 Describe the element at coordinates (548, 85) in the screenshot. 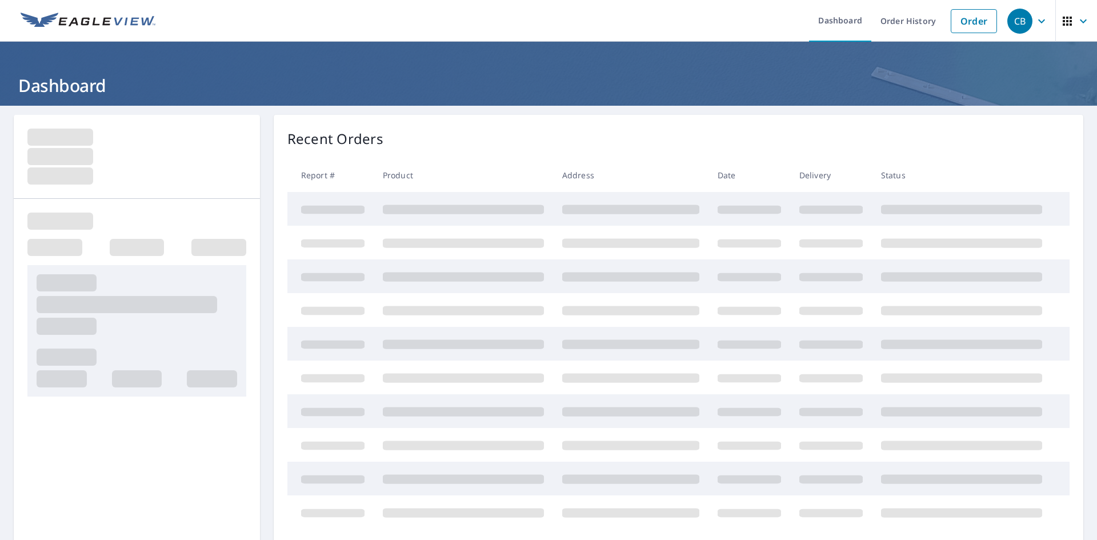

I see `h1: Dashboard` at that location.